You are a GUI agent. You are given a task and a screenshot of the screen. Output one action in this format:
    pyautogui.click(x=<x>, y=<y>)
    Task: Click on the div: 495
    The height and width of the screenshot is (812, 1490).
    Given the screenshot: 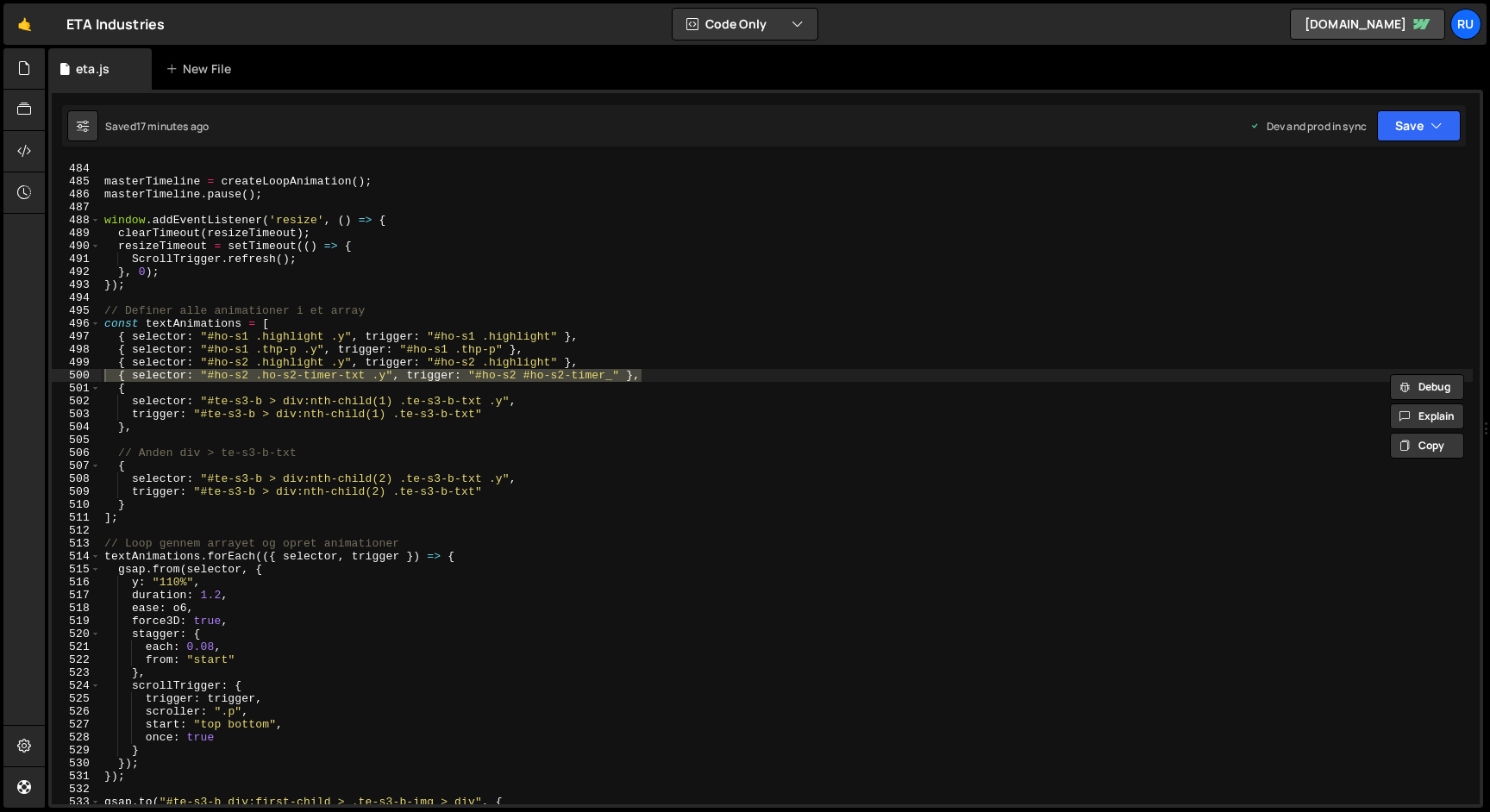 What is the action you would take?
    pyautogui.click(x=76, y=311)
    